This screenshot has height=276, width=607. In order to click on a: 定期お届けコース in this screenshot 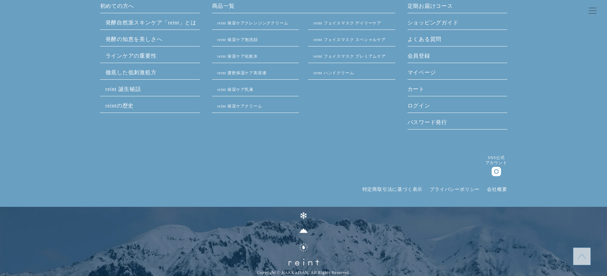, I will do `click(457, 7)`.